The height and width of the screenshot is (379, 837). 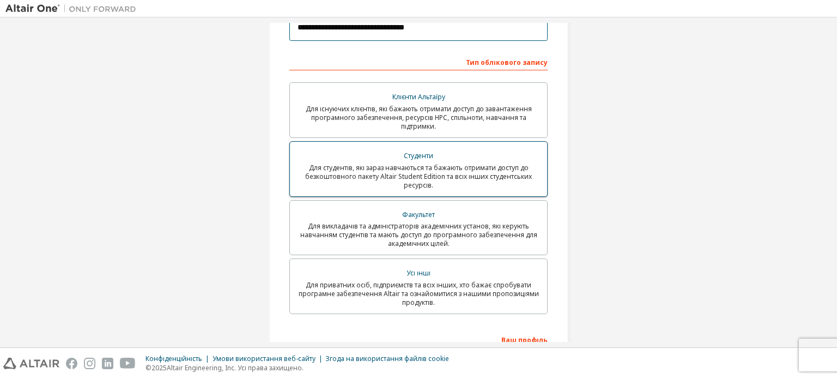 I want to click on img: linkedin.svg, so click(x=107, y=363).